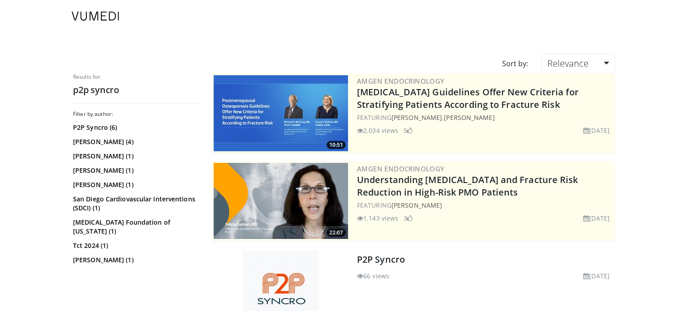 The image size is (688, 311). Describe the element at coordinates (281, 113) in the screenshot. I see `a: 10:51` at that location.